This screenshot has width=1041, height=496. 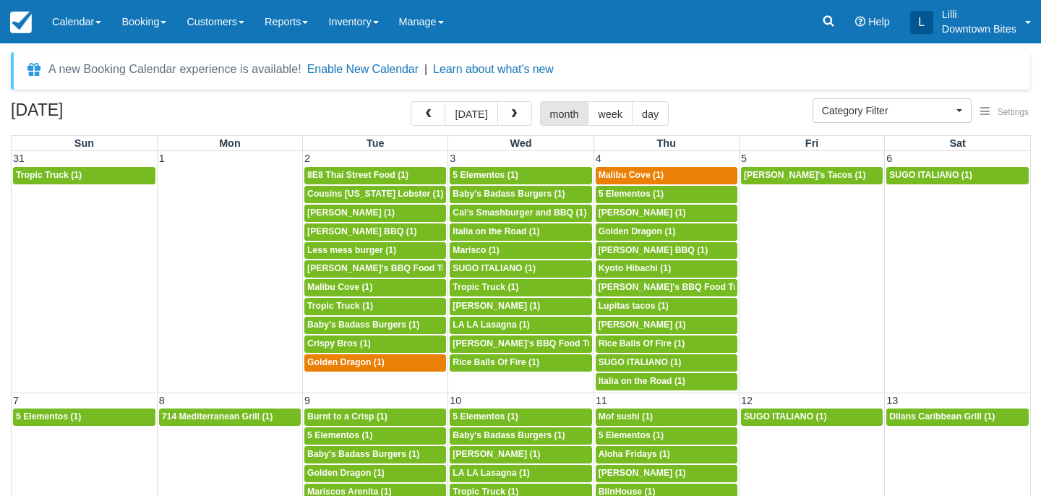 What do you see at coordinates (493, 69) in the screenshot?
I see `a: Learn about what's new` at bounding box center [493, 69].